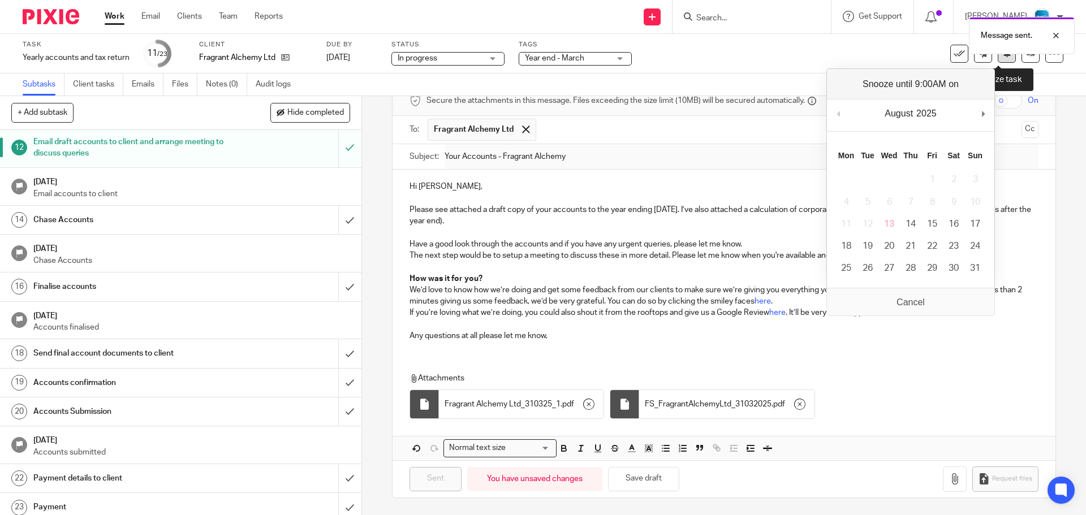 This screenshot has width=1086, height=515. I want to click on button: 19, so click(868, 246).